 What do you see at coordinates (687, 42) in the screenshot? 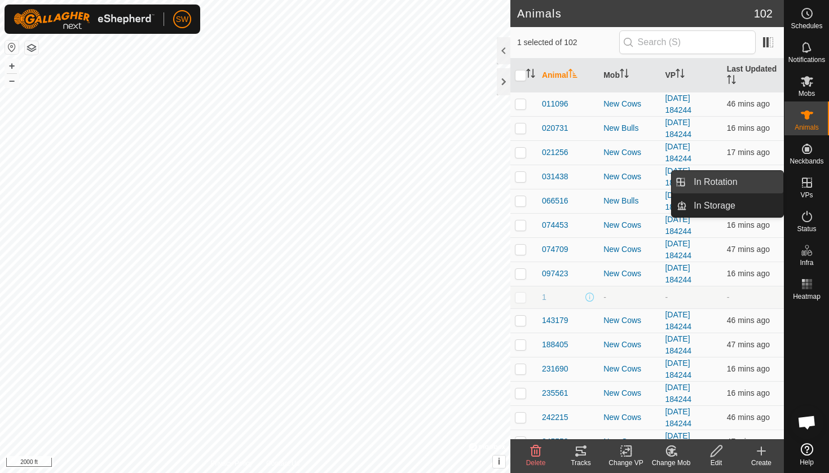
I see `input: Search (S)` at bounding box center [687, 42].